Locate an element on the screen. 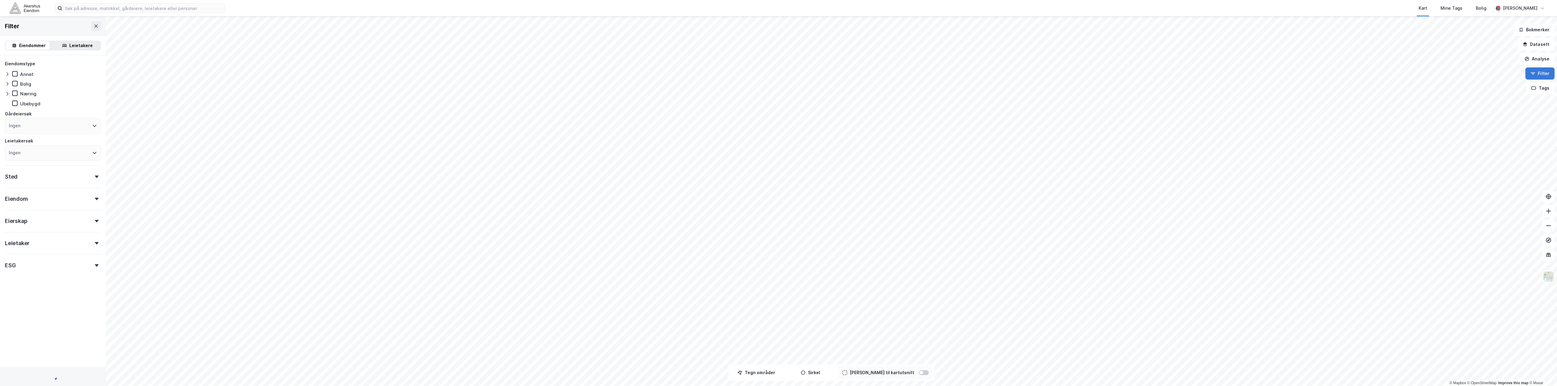 This screenshot has width=1557, height=386. button: Analyse is located at coordinates (1537, 59).